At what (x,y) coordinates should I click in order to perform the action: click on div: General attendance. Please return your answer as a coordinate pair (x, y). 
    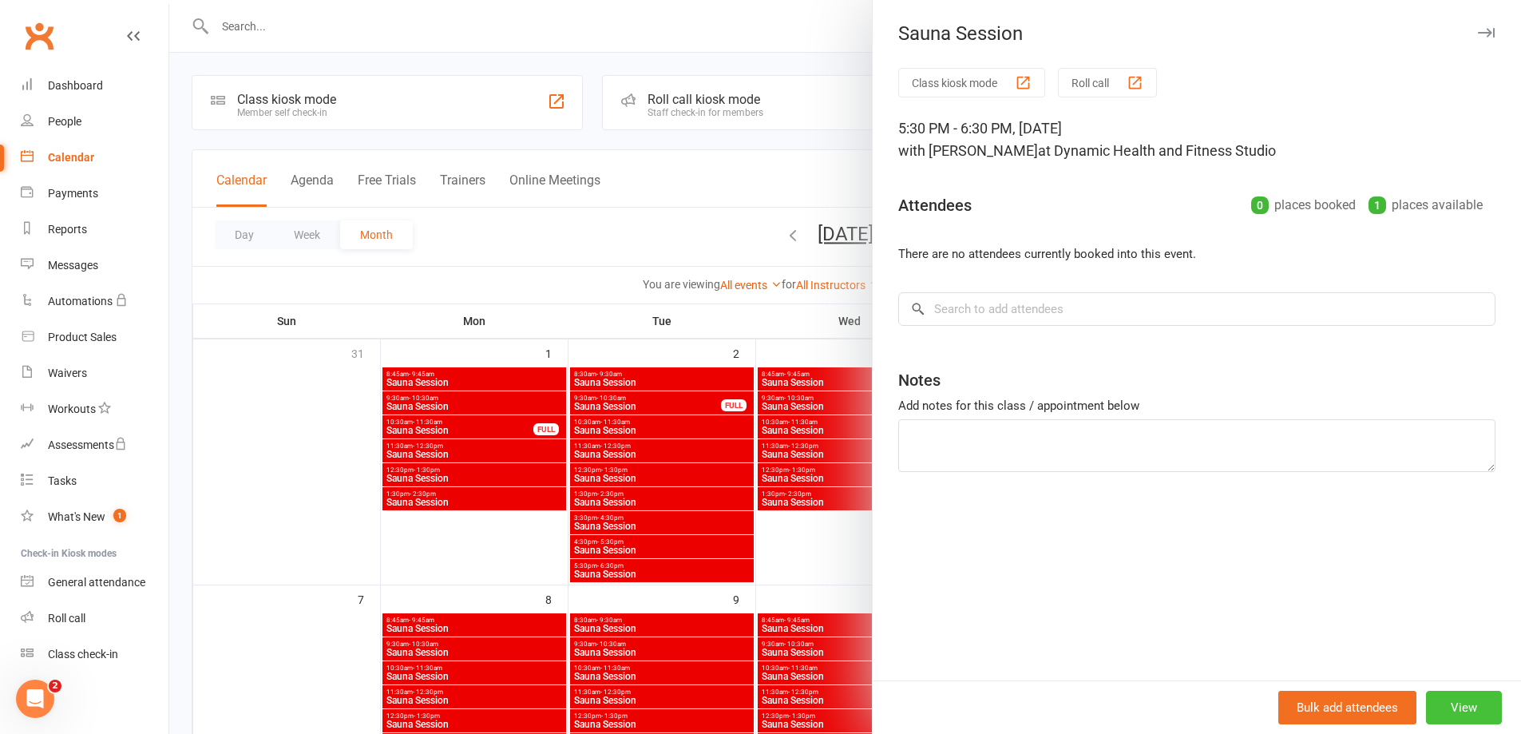
    Looking at the image, I should click on (97, 582).